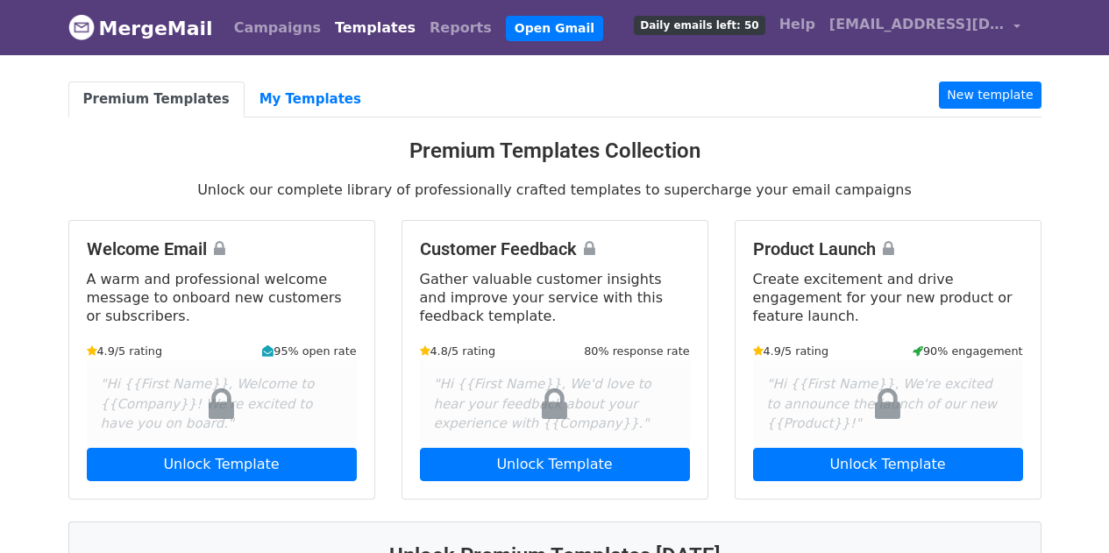 The height and width of the screenshot is (553, 1109). I want to click on small: 95% open rate, so click(309, 351).